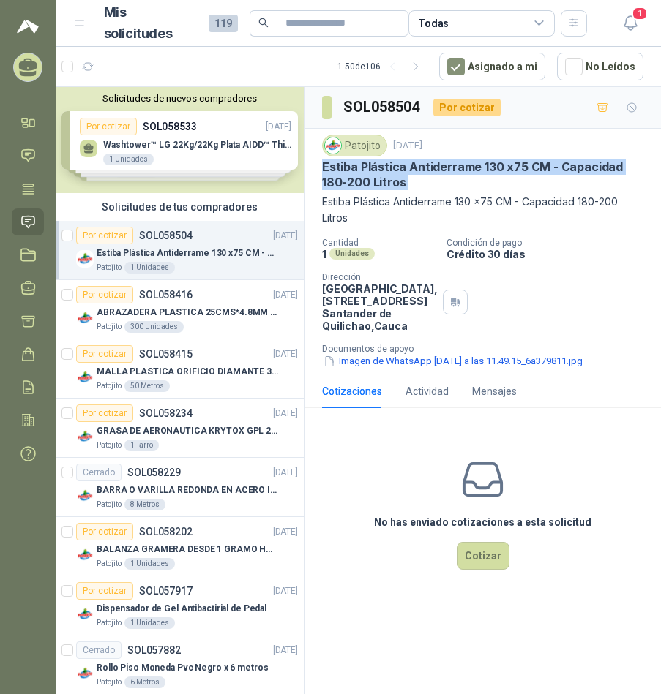 The height and width of the screenshot is (694, 661). What do you see at coordinates (165, 413) in the screenshot?
I see `p: SOL058234` at bounding box center [165, 413].